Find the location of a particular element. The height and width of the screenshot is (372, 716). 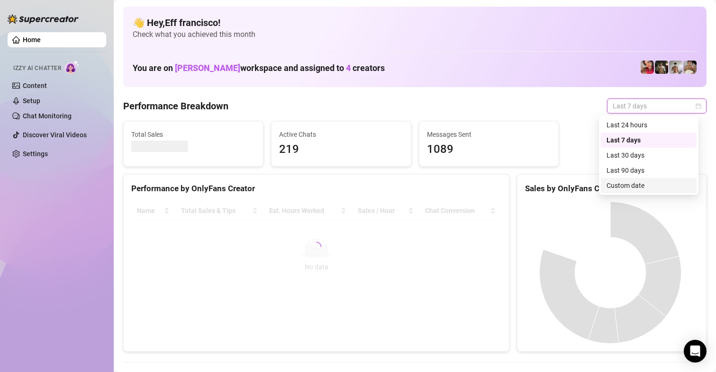

div: Last 7 days is located at coordinates (648, 140).